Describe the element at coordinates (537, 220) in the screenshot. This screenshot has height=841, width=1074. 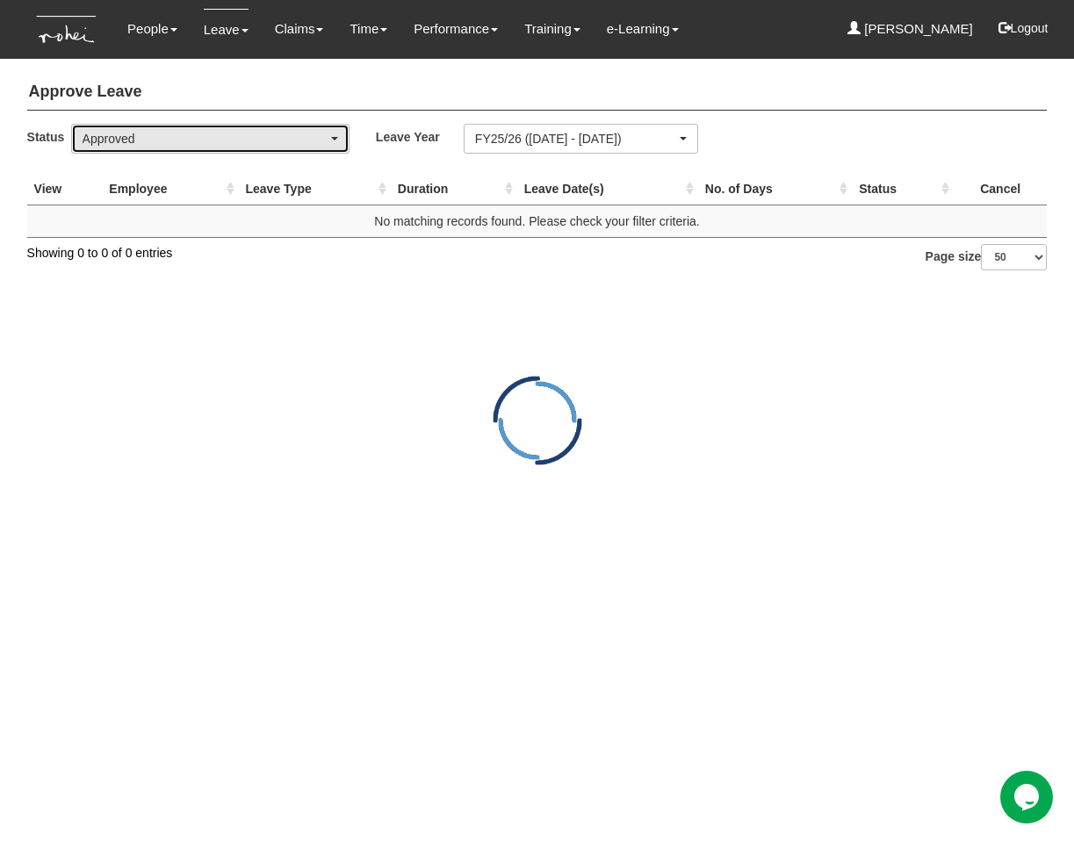
I see `td: No matching records found. Please check your filter criteria.` at that location.